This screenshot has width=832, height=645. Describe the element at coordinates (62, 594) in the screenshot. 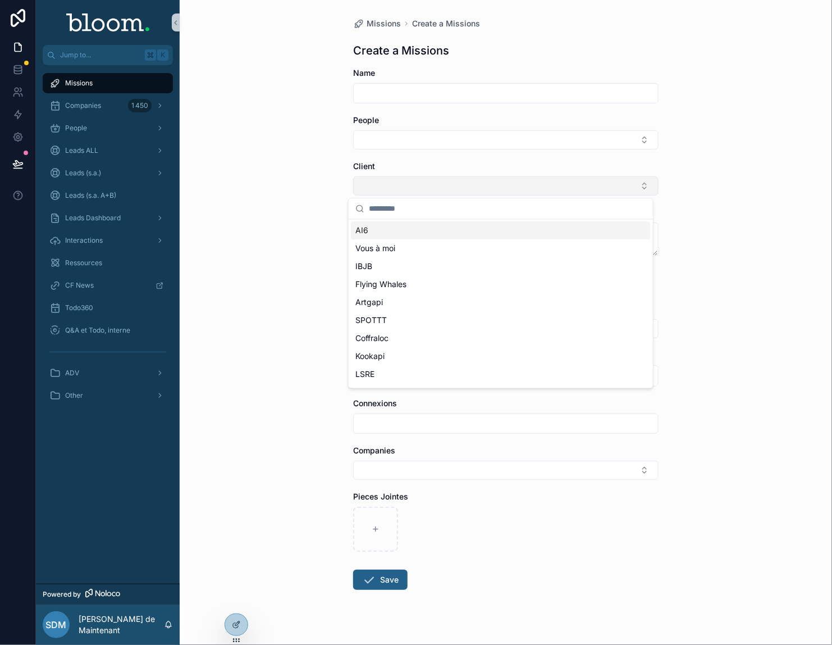

I see `span: Powered by` at that location.